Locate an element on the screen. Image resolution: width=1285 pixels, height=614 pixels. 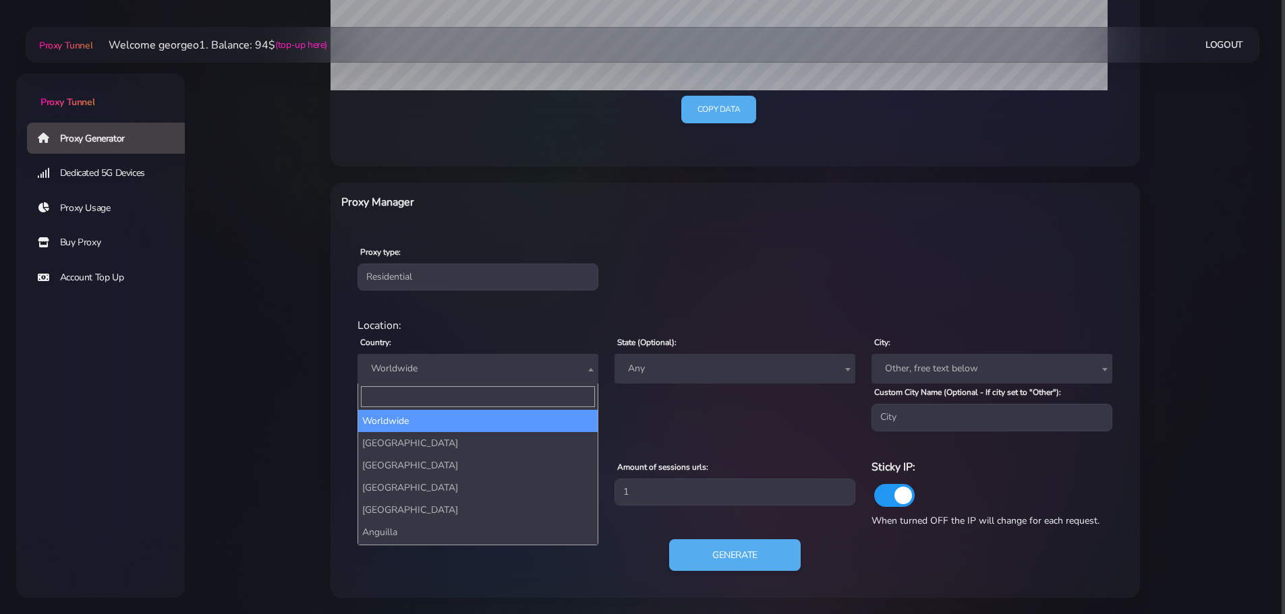
a: Dedicated 5G Devices is located at coordinates (111, 173).